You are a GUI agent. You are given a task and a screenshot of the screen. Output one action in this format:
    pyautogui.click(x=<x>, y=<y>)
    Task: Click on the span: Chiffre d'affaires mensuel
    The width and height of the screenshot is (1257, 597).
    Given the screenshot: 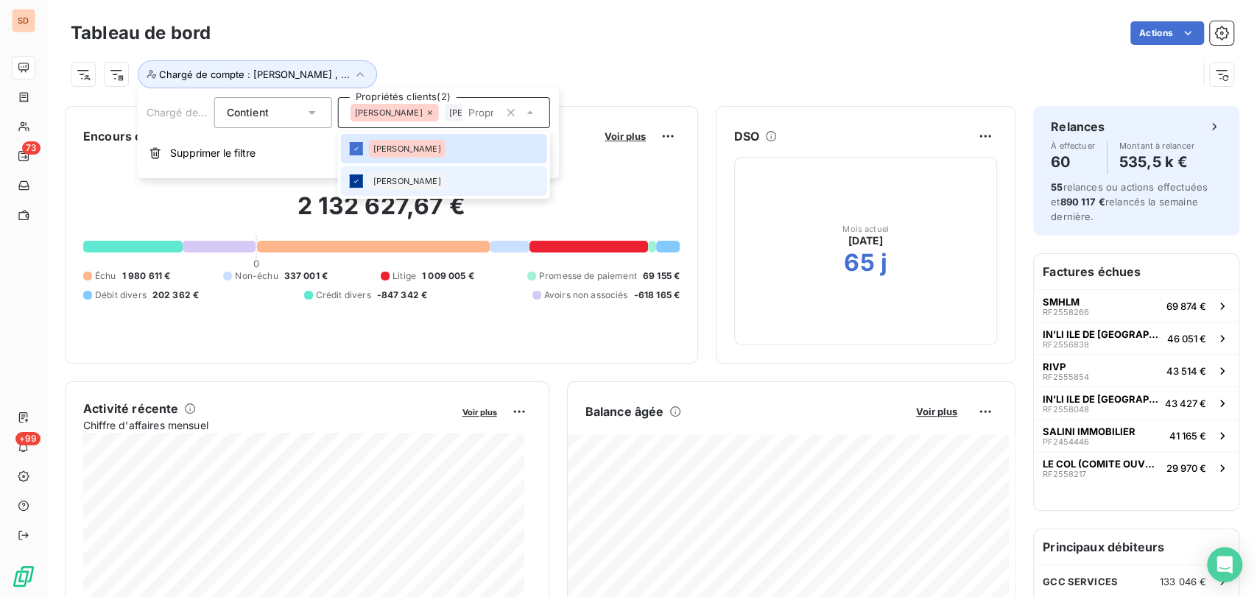 What is the action you would take?
    pyautogui.click(x=267, y=425)
    